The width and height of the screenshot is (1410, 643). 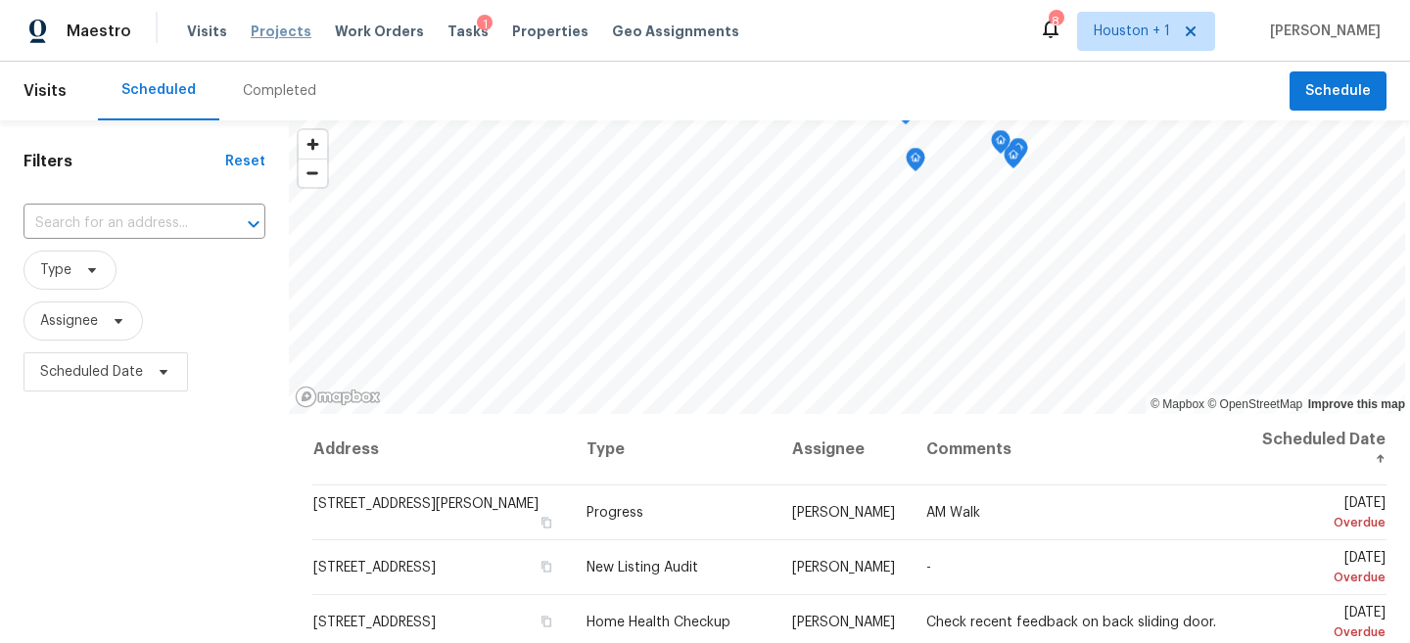 What do you see at coordinates (1255, 404) in the screenshot?
I see `a: OpenStreetMap` at bounding box center [1255, 404].